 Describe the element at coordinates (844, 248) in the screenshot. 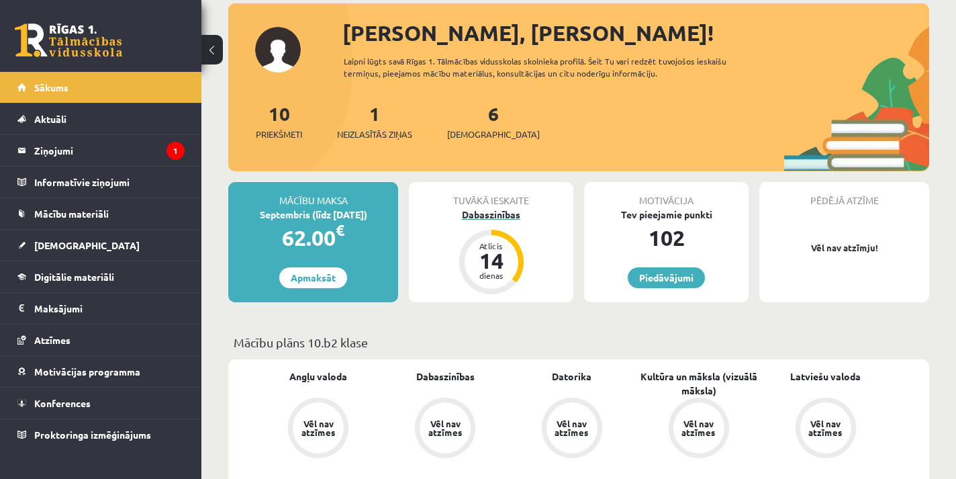

I see `p: Vēl nav atzīmju!` at that location.